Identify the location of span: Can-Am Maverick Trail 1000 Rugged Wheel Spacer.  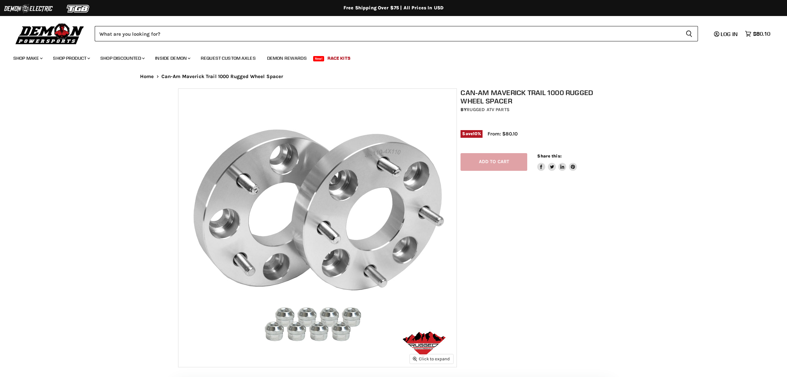
(223, 76).